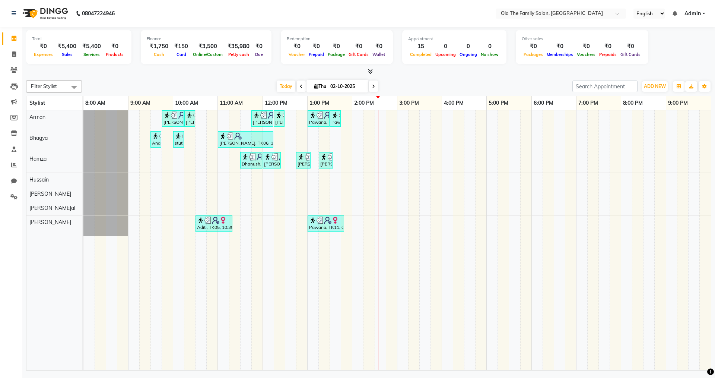  What do you see at coordinates (421, 46) in the screenshot?
I see `div: 15` at bounding box center [421, 46].